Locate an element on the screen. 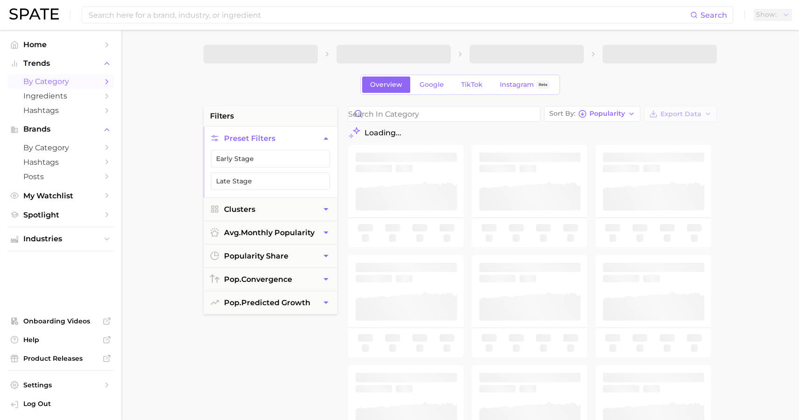 The width and height of the screenshot is (799, 420). span: Industries is located at coordinates (61, 239).